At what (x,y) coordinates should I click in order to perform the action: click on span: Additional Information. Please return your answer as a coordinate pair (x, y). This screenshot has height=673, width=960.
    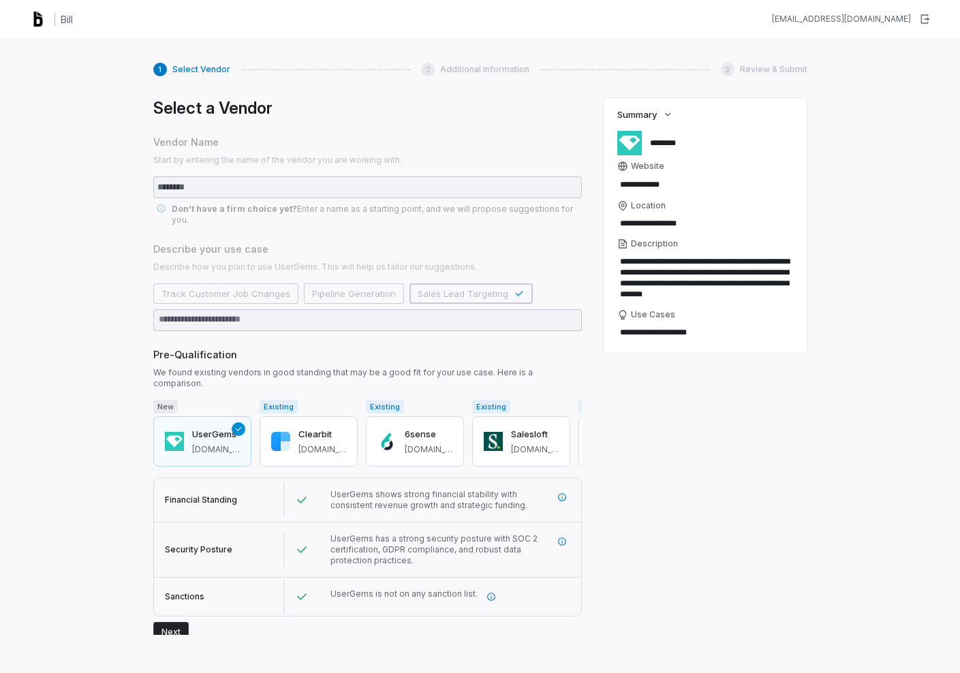
    Looking at the image, I should click on (484, 70).